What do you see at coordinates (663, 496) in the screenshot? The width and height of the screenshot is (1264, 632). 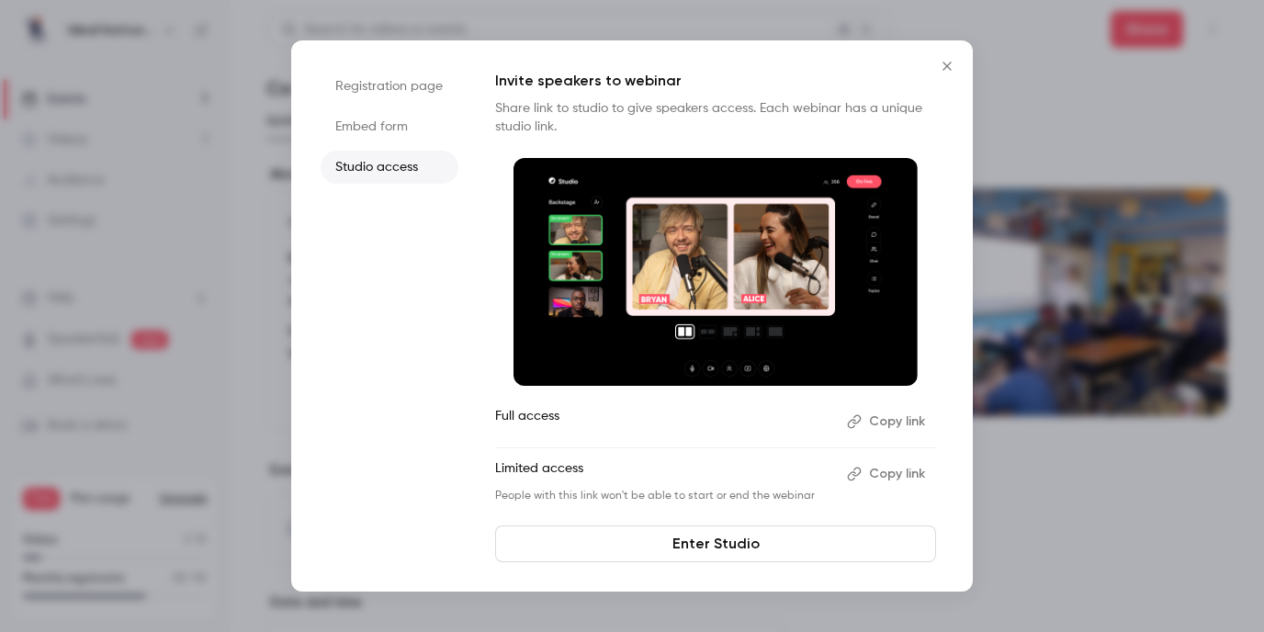 I see `p: People with this link won't be able to start or end the webinar` at bounding box center [663, 496].